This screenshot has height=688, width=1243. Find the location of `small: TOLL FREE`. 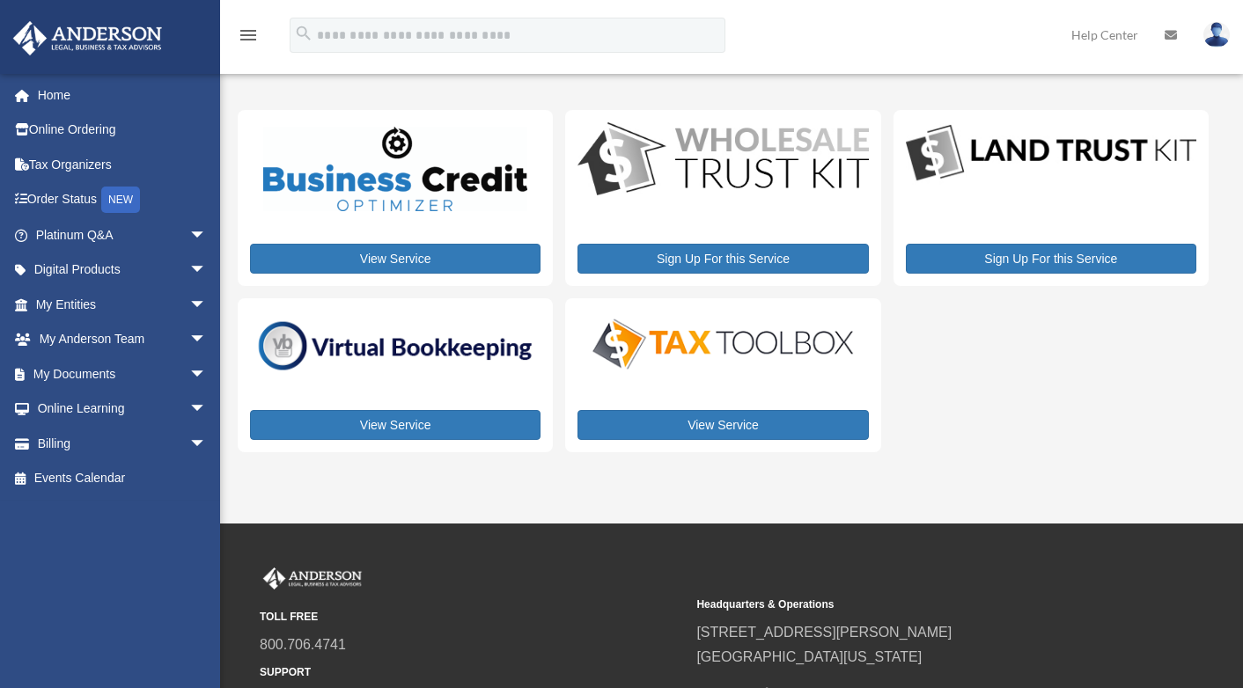

small: TOLL FREE is located at coordinates (472, 617).